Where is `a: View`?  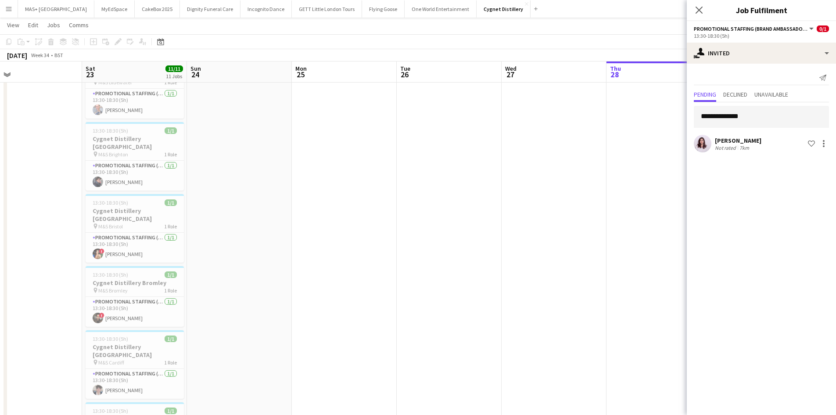 a: View is located at coordinates (13, 25).